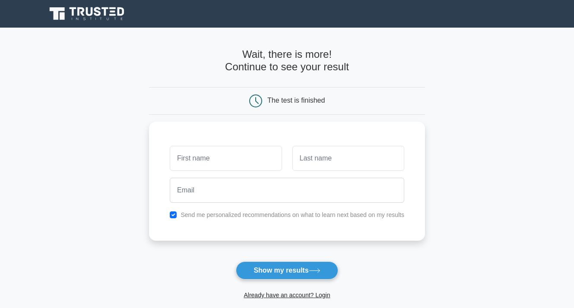  Describe the element at coordinates (225, 158) in the screenshot. I see `input: First name` at that location.